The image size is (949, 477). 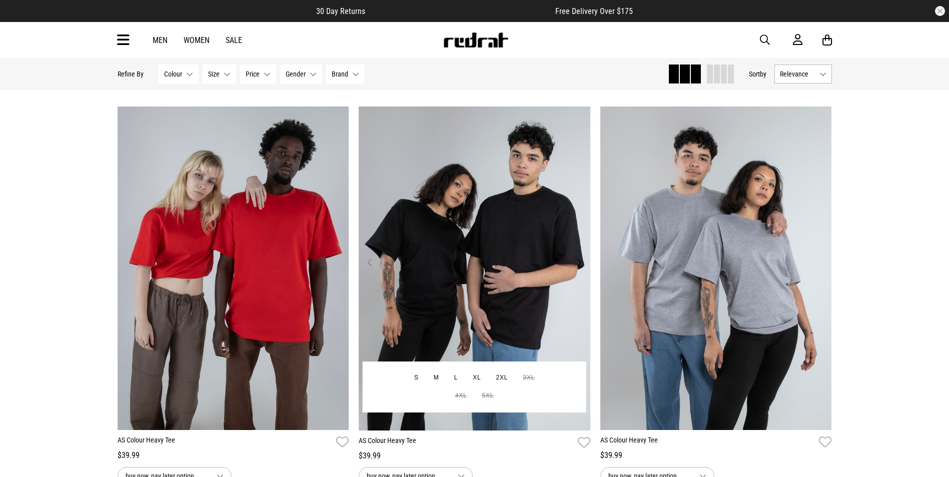 I want to click on a: Men, so click(x=160, y=40).